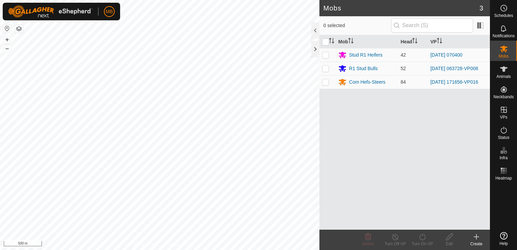 This screenshot has height=250, width=517. Describe the element at coordinates (504, 117) in the screenshot. I see `span: VPs` at that location.